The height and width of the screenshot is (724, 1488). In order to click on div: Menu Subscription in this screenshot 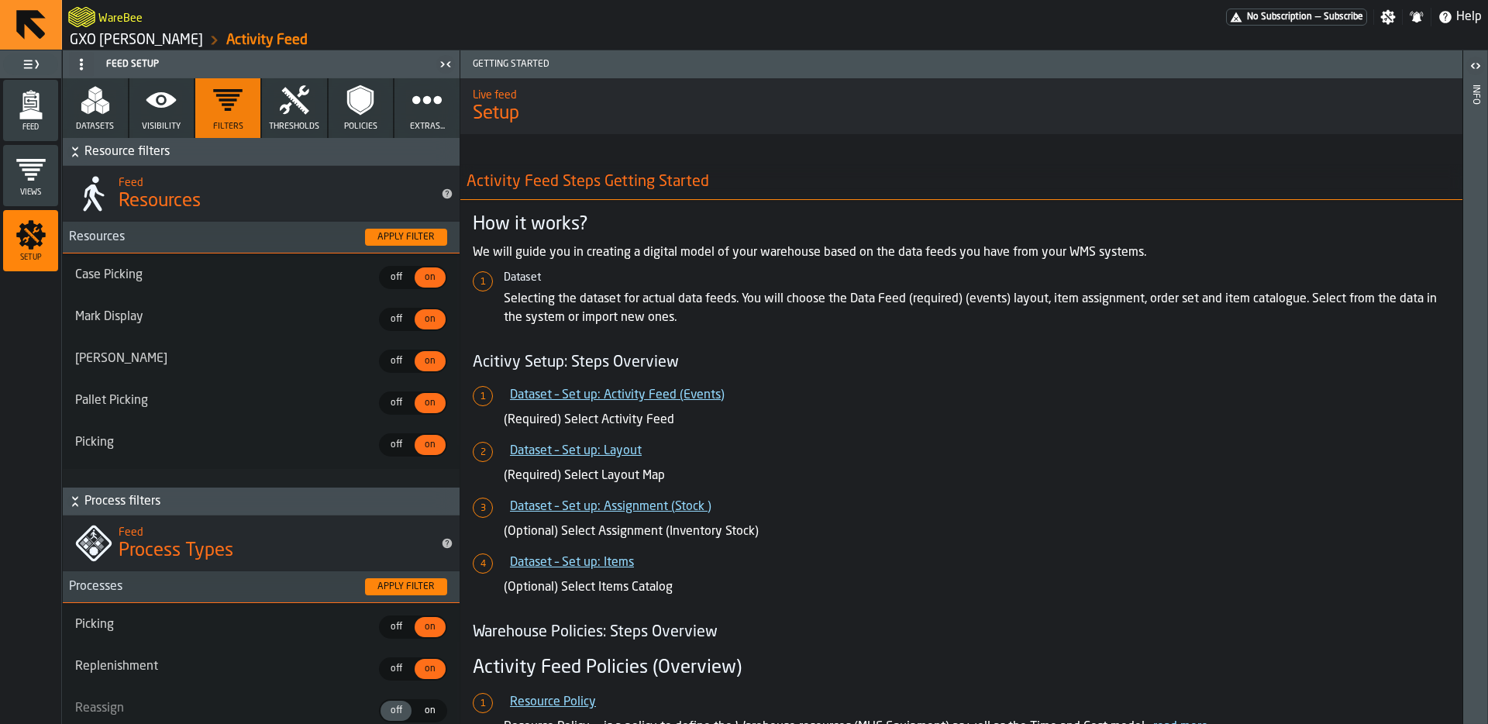, I will do `click(1297, 17)`.